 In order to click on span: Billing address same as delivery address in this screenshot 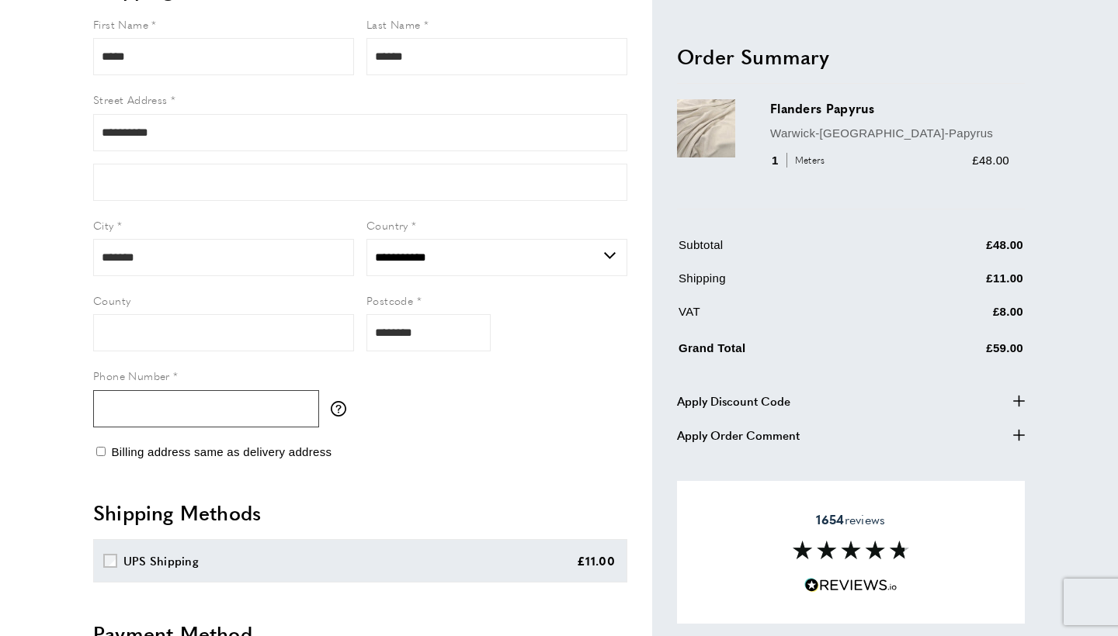, I will do `click(221, 452)`.